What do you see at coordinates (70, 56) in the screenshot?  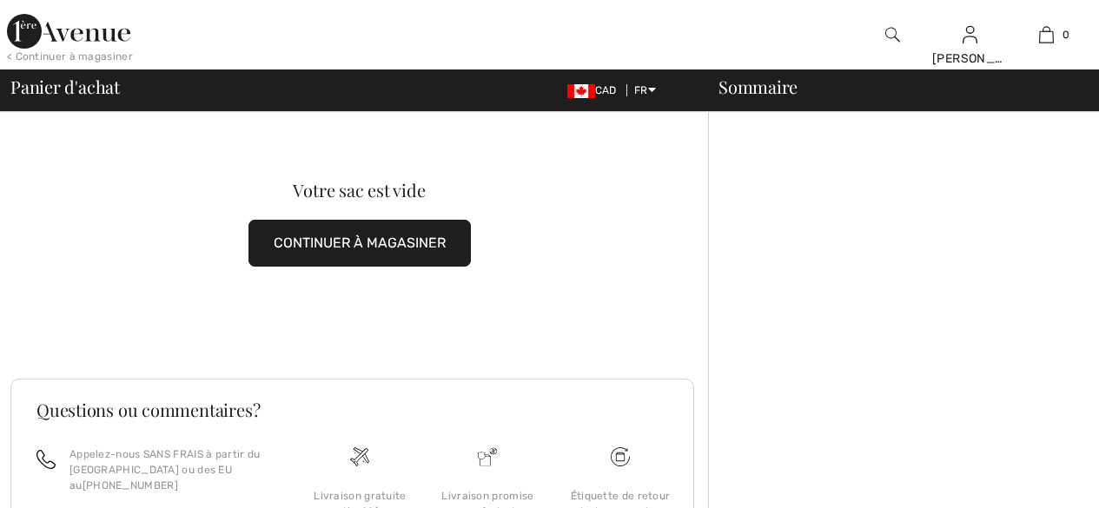 I see `div: < Continuer à magasiner` at bounding box center [70, 56].